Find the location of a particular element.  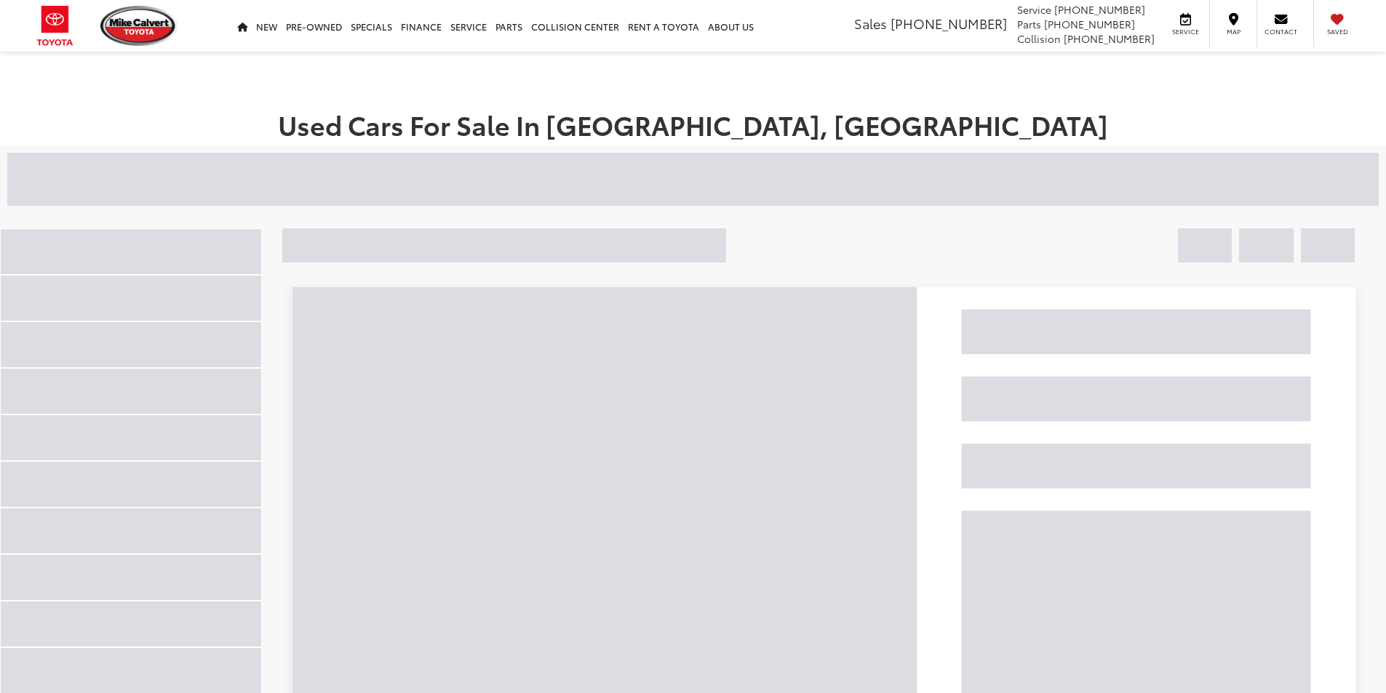

span: Parts is located at coordinates (1028, 24).